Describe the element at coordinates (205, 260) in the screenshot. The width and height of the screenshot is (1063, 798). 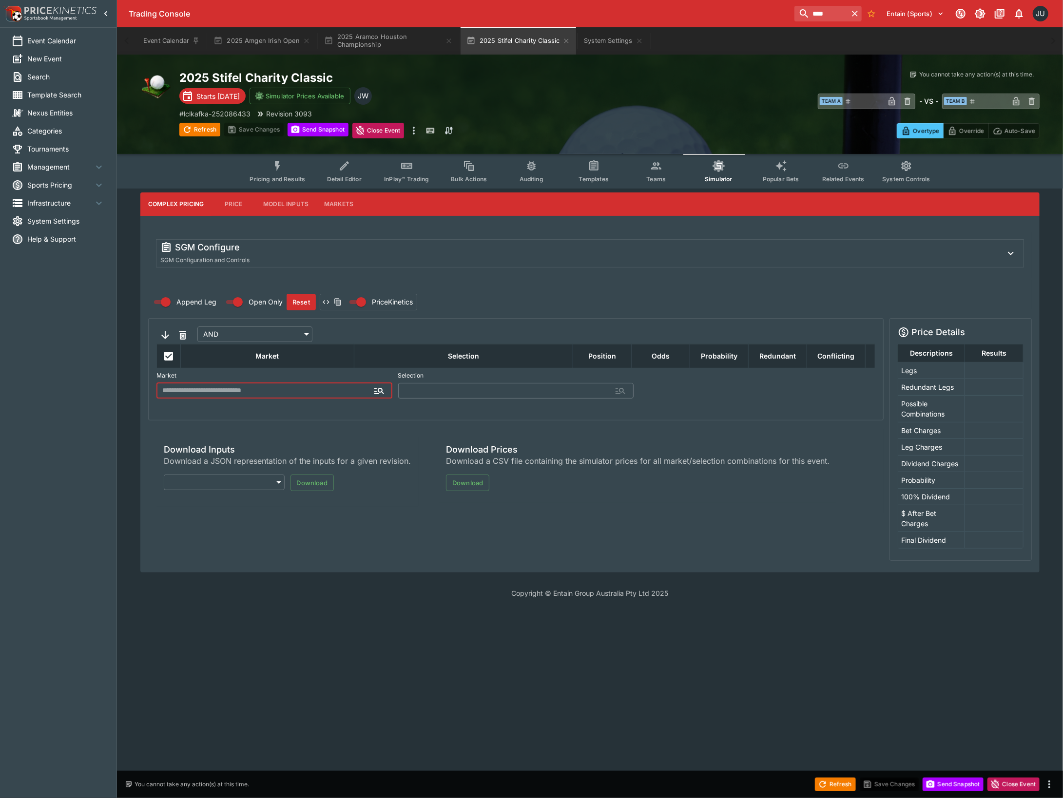
I see `span: SGM Configuration and Controls` at that location.